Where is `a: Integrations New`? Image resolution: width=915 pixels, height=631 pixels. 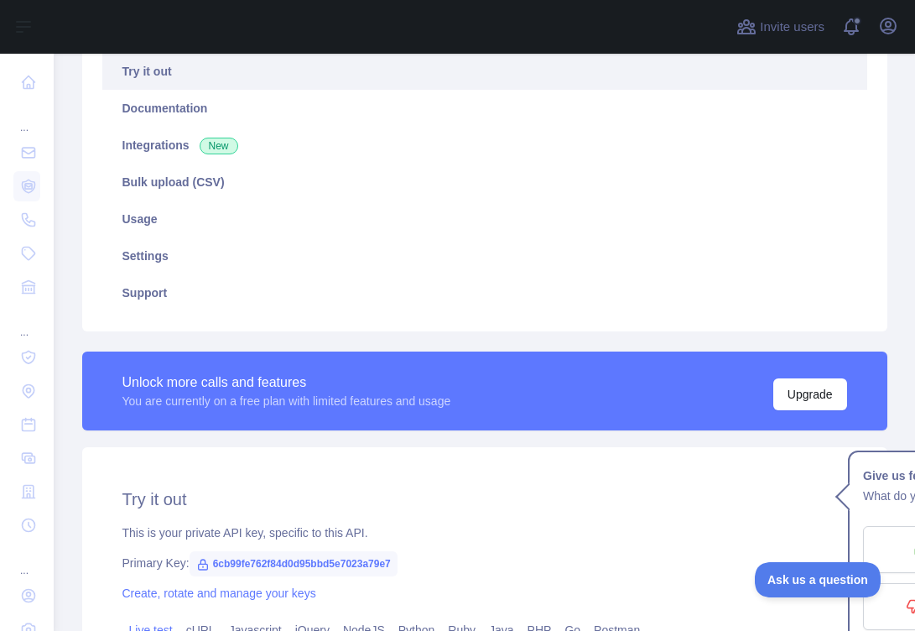
a: Integrations New is located at coordinates (485, 145).